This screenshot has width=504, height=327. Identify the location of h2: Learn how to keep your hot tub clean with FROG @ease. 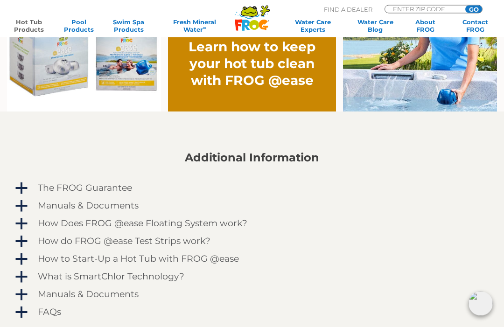
(252, 64).